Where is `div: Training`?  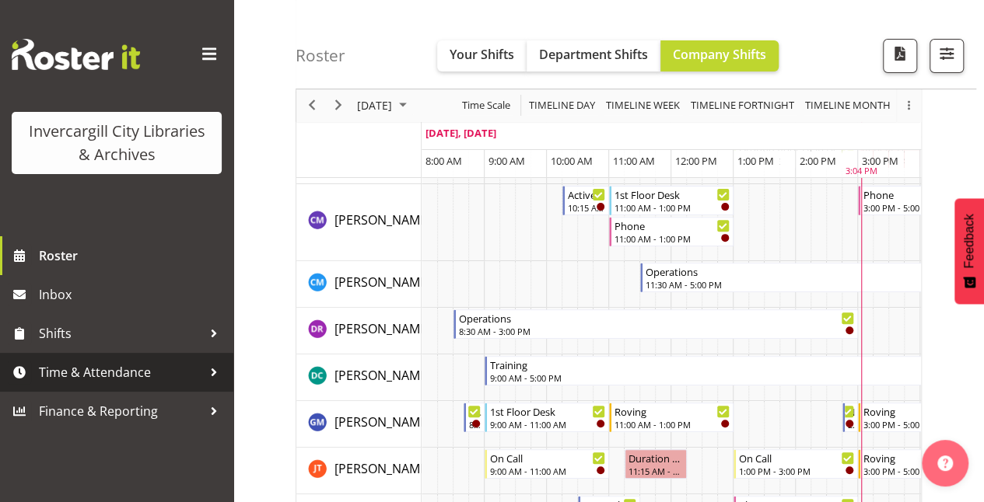
div: Training is located at coordinates (734, 365).